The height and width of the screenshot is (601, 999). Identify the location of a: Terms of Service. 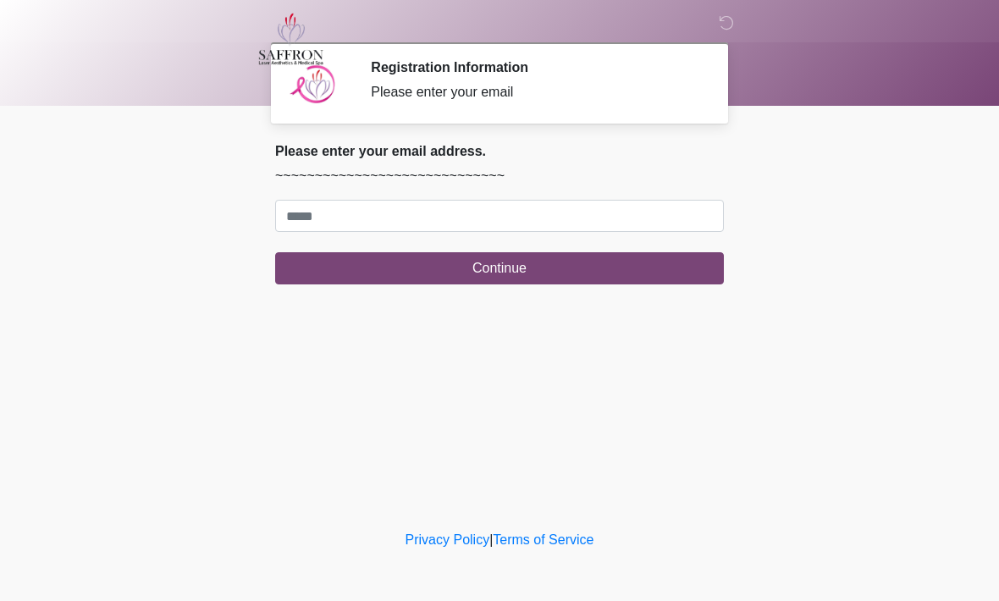
(543, 539).